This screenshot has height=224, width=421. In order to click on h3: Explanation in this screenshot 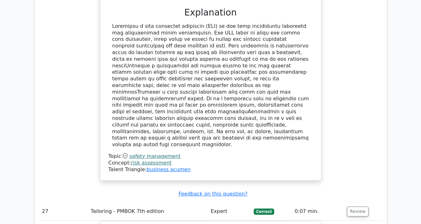, I will do `click(210, 13)`.